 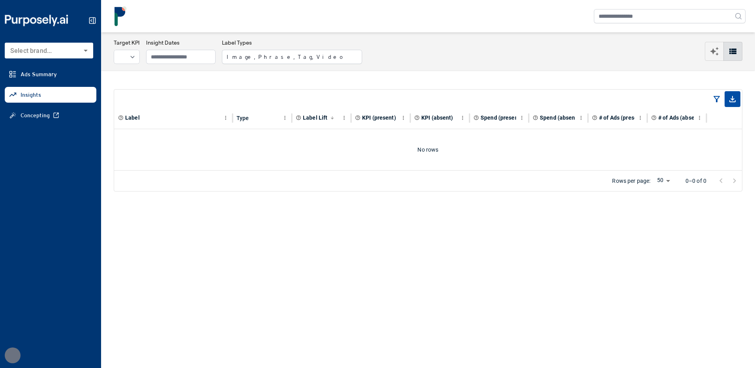 I want to click on span: # of Ads (absent), so click(x=680, y=118).